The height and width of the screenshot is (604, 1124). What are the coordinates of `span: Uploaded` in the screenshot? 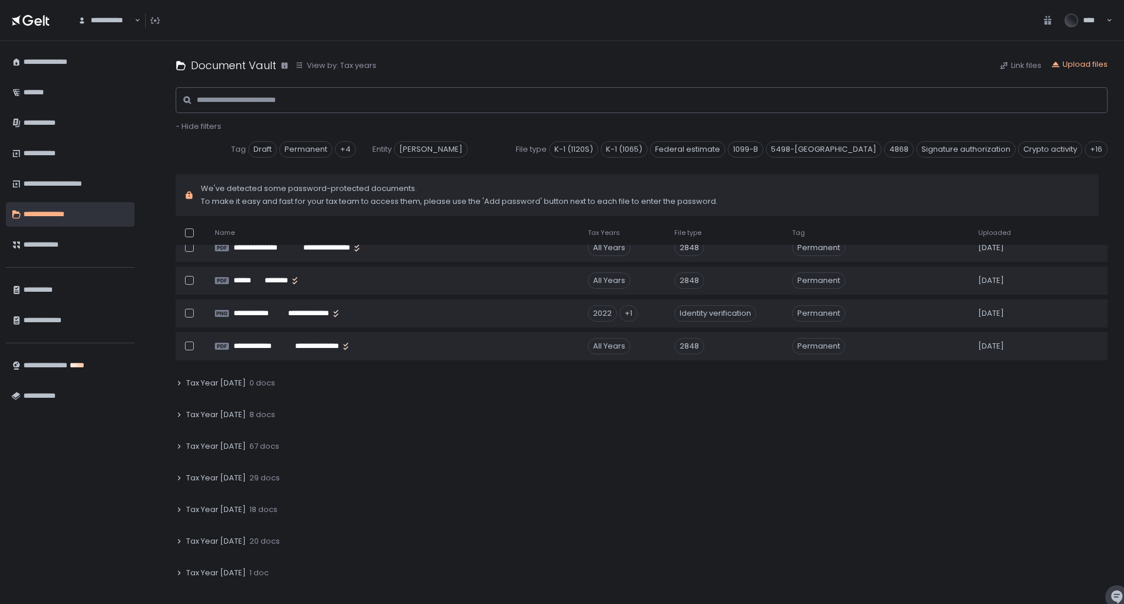 It's located at (995, 232).